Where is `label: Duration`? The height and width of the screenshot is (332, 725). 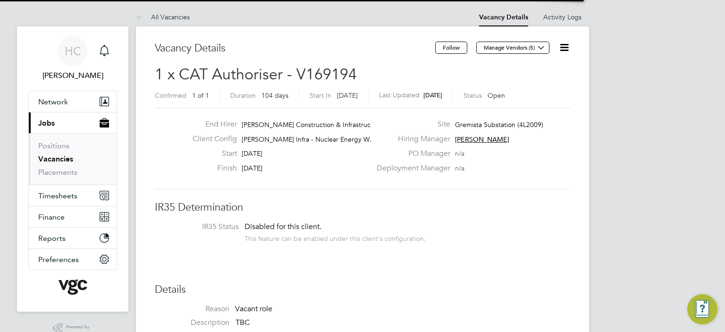 label: Duration is located at coordinates (243, 95).